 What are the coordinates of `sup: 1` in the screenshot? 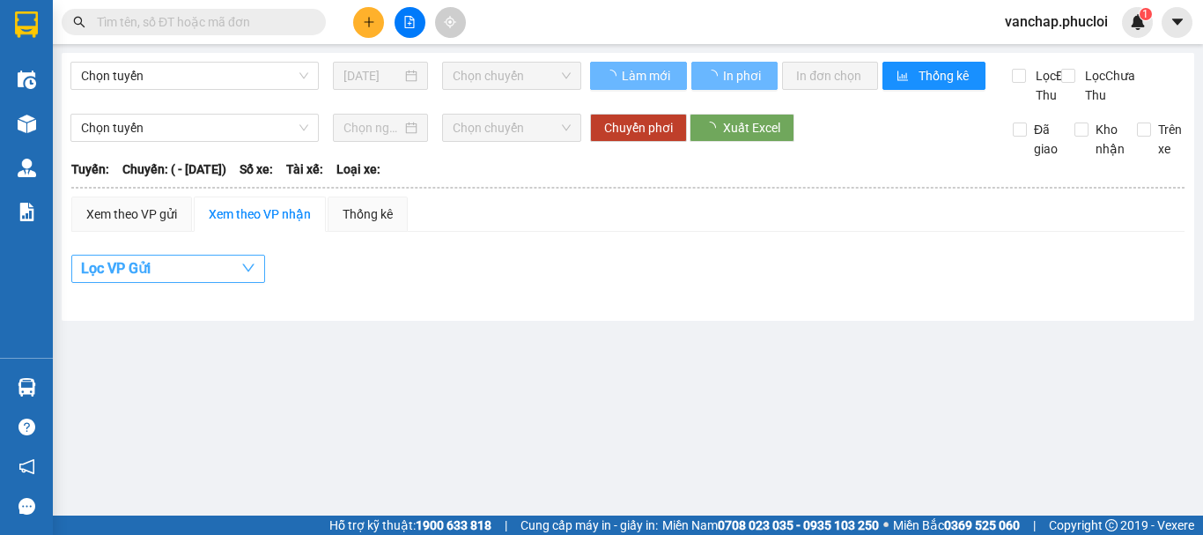 It's located at (1146, 14).